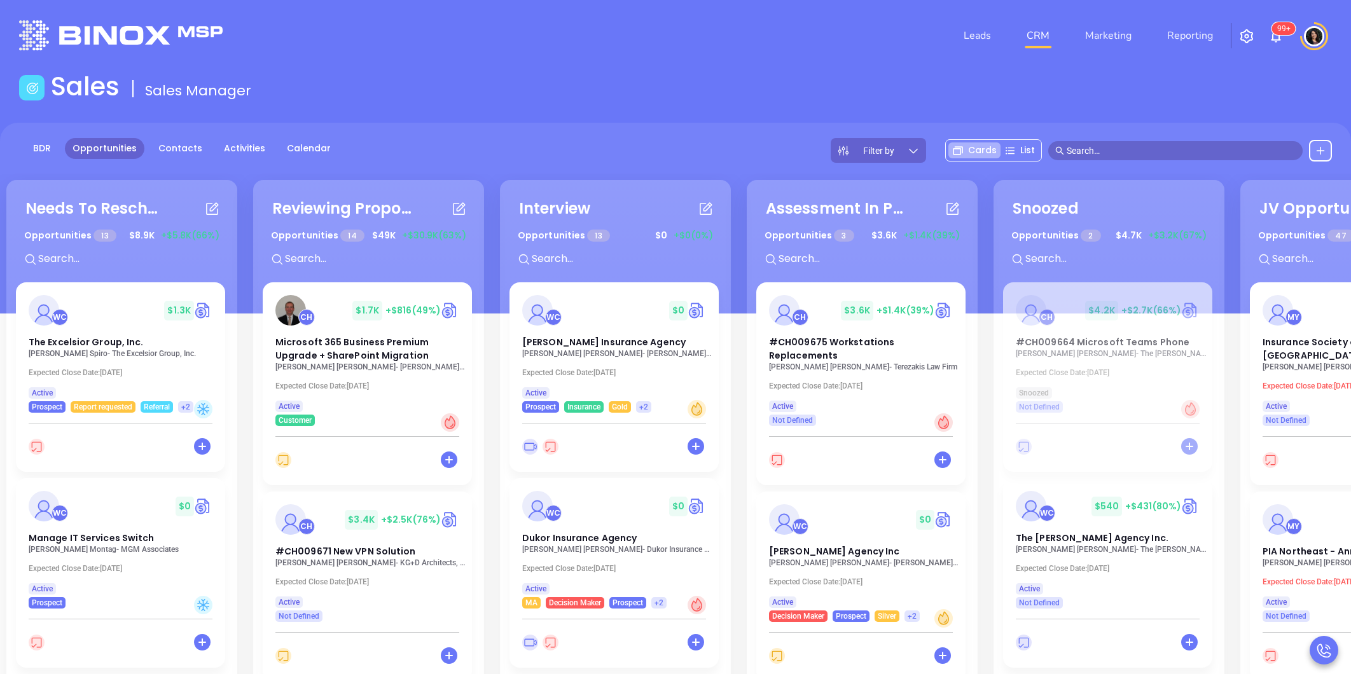  Describe the element at coordinates (1102, 342) in the screenshot. I see `span: #CH009664 Microsoft Teams Phone` at that location.